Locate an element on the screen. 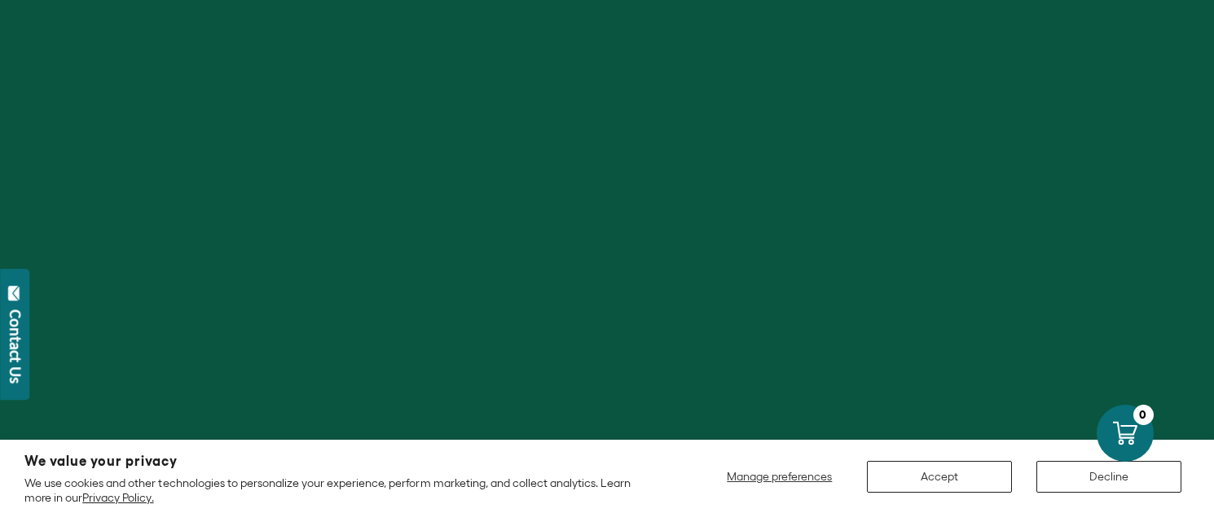 The image size is (1214, 513). p: We use cookies and other technologies to personalize your experience, perform marketing, and coll... is located at coordinates (341, 490).